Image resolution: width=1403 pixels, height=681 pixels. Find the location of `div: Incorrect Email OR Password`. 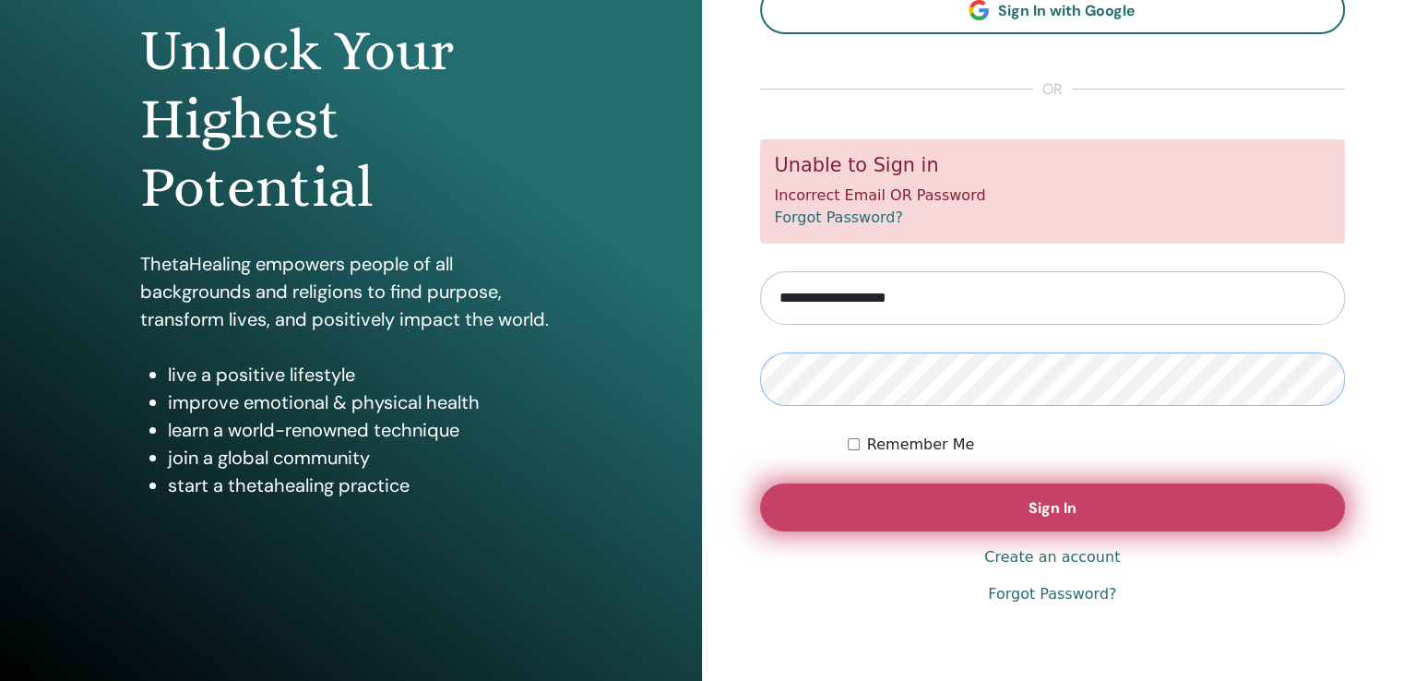

div: Incorrect Email OR Password is located at coordinates (1052, 191).